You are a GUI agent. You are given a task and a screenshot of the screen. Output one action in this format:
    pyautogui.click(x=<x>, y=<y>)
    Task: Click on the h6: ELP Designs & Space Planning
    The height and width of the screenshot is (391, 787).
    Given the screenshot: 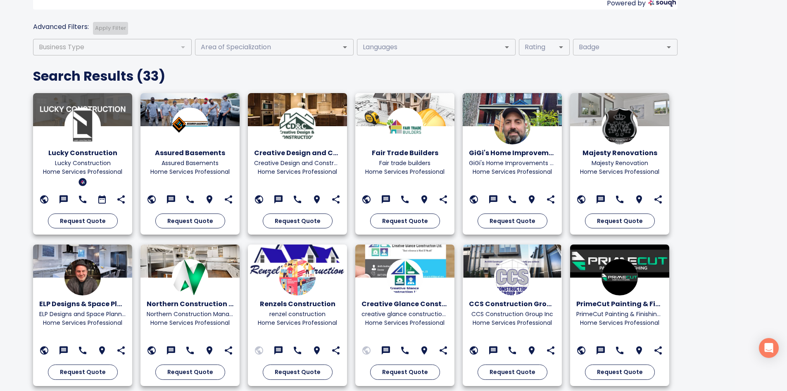 What is the action you would take?
    pyautogui.click(x=83, y=304)
    